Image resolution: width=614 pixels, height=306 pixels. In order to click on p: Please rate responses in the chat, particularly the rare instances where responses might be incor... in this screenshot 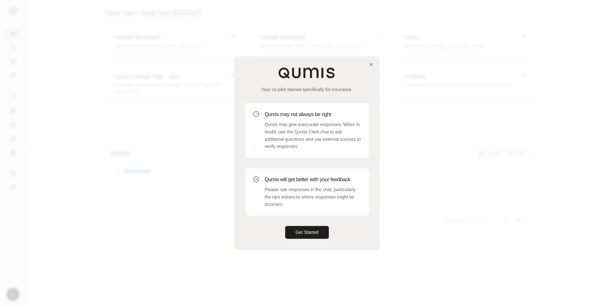, I will do `click(313, 197)`.